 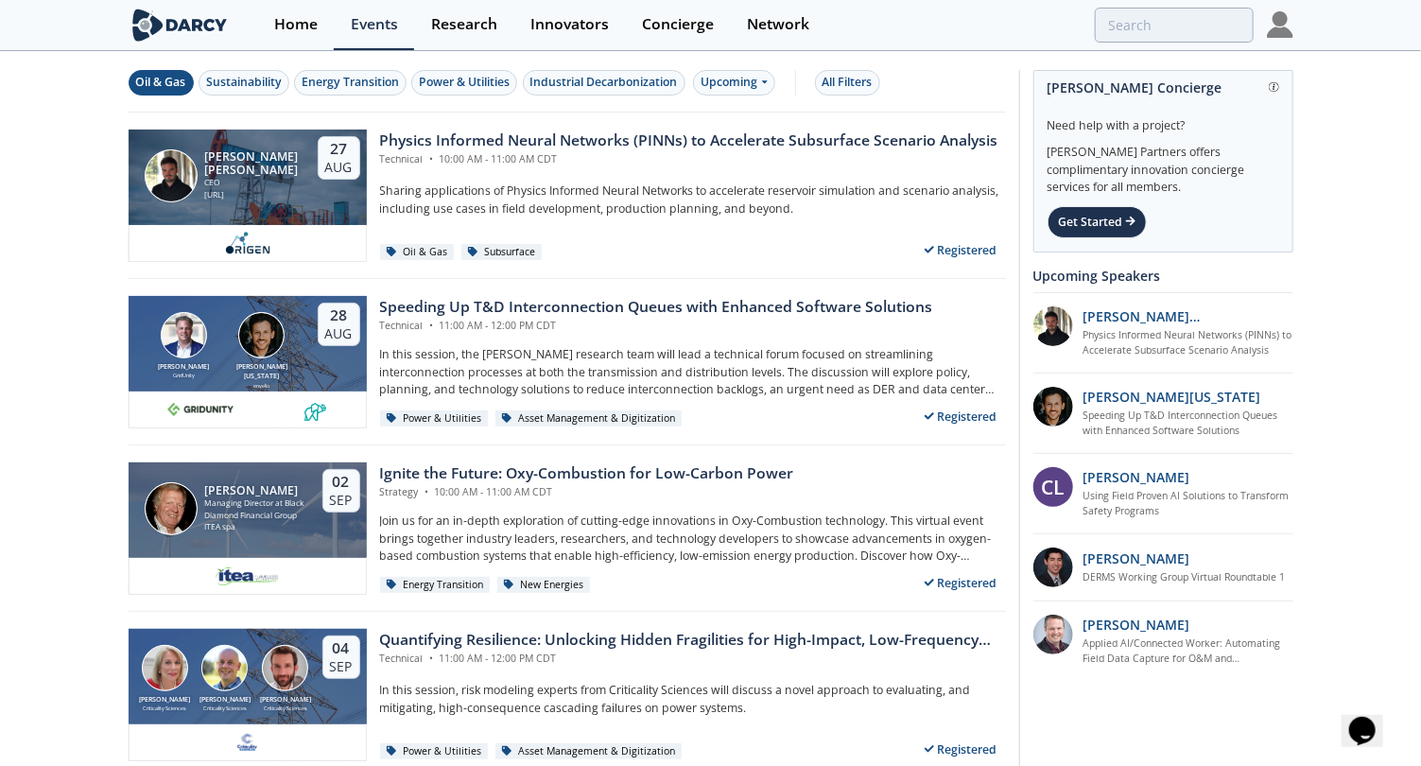 What do you see at coordinates (502, 252) in the screenshot?
I see `div: Subsurface` at bounding box center [502, 252].